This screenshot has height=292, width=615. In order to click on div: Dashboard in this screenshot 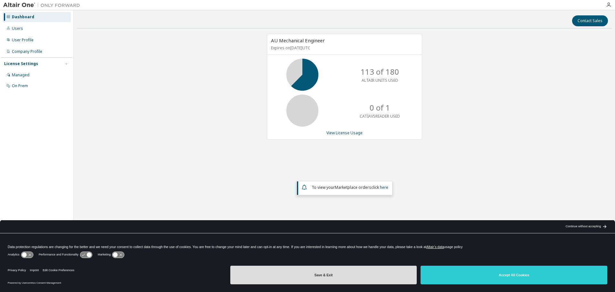, I will do `click(23, 17)`.